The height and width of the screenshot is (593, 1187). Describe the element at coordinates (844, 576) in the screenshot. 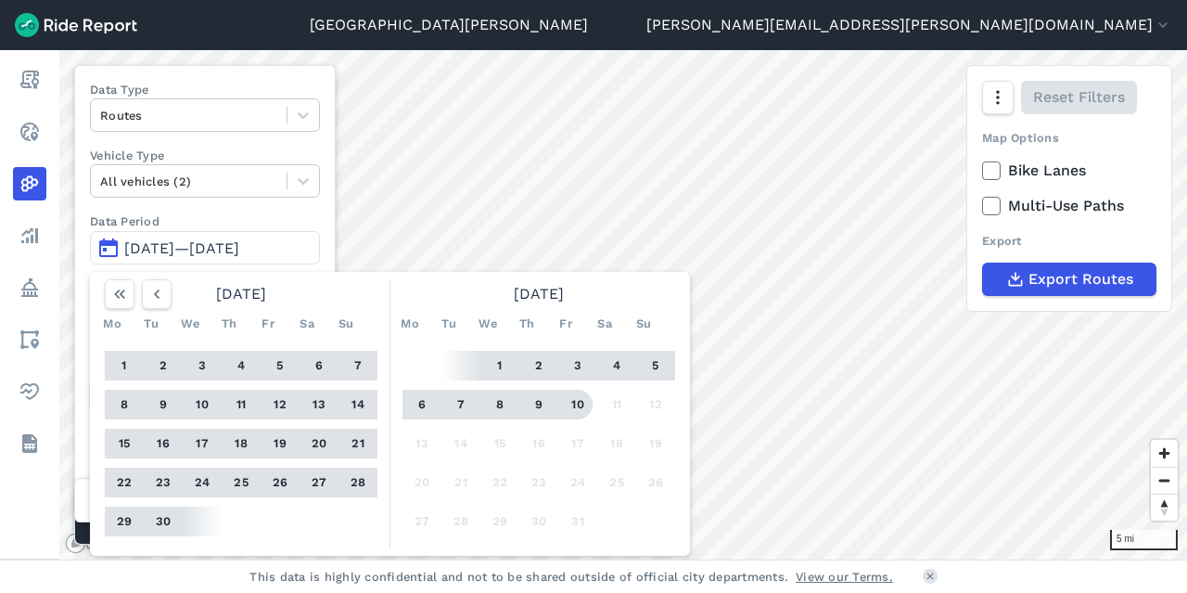

I see `a: View our Terms.` at that location.